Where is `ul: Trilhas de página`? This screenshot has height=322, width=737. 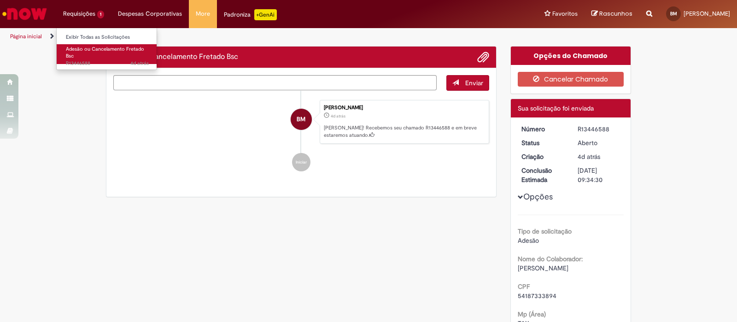 ul: Trilhas de página is located at coordinates (245, 36).